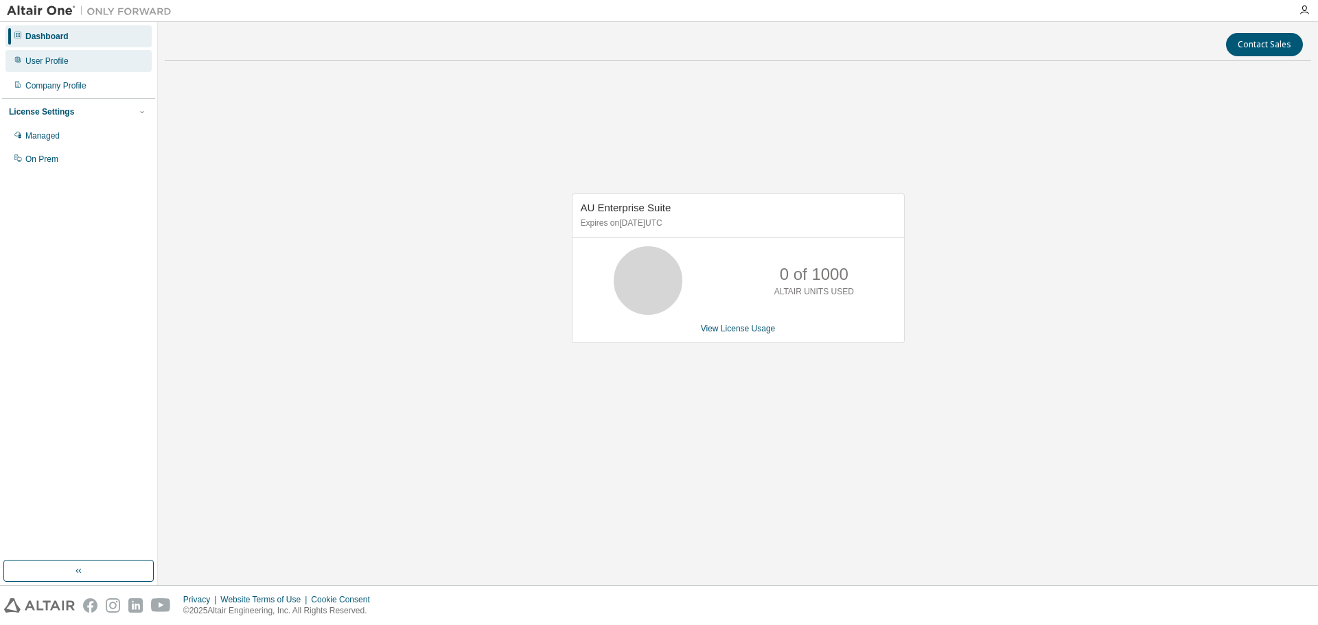 Image resolution: width=1318 pixels, height=625 pixels. What do you see at coordinates (266, 600) in the screenshot?
I see `div: Website Terms of Use` at bounding box center [266, 600].